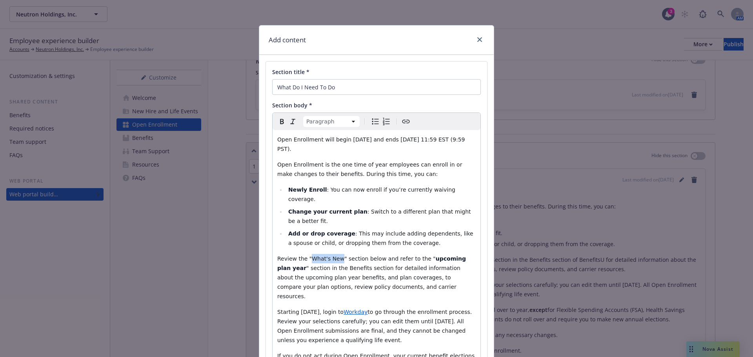 This screenshot has width=753, height=357. Describe the element at coordinates (282, 122) in the screenshot. I see `button: Bold` at that location.